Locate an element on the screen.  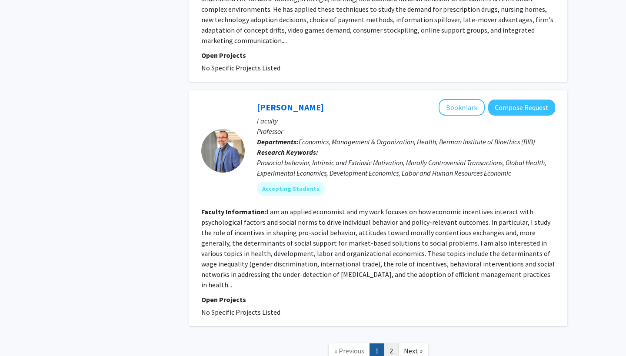
mat-chip: Accepting Students is located at coordinates (291, 189).